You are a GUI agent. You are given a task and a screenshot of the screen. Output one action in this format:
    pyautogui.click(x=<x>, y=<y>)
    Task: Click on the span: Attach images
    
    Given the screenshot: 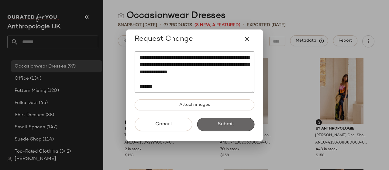 What is the action you would take?
    pyautogui.click(x=195, y=105)
    